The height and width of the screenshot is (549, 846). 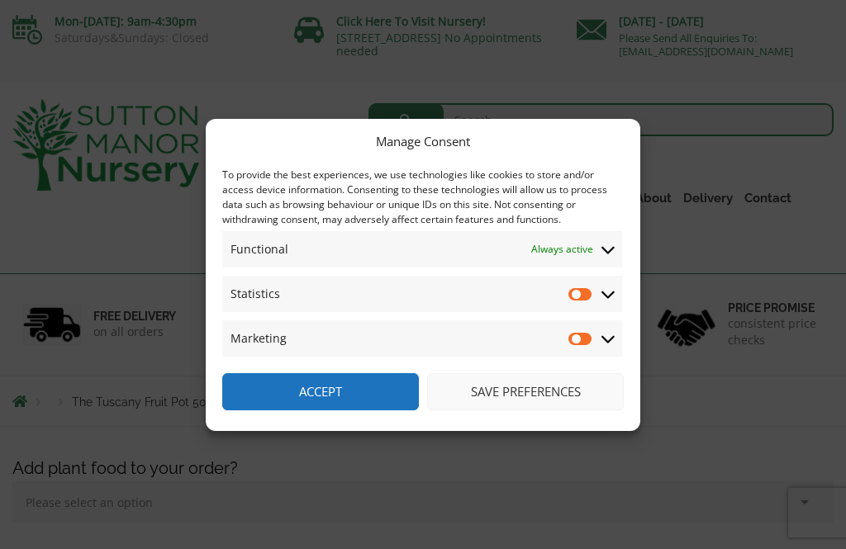 What do you see at coordinates (422, 249) in the screenshot?
I see `summary: Functional Always active` at bounding box center [422, 249].